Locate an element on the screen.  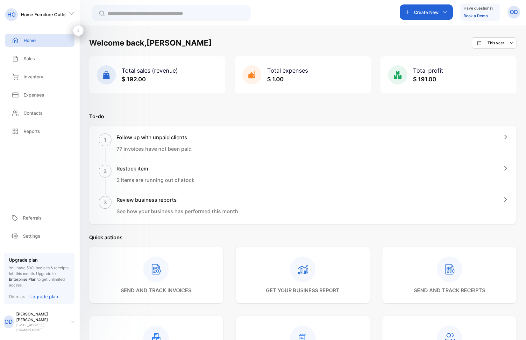
h1: Follow up with unpaid clients is located at coordinates (154, 137).